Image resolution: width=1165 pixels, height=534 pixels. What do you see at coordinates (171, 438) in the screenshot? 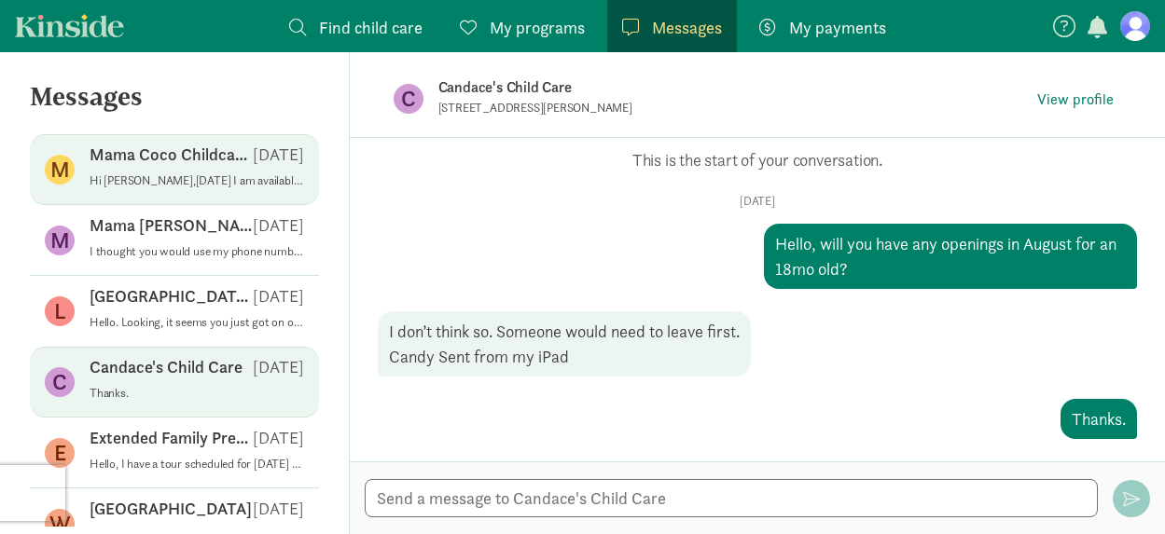
I see `p: Extended Family Preschool` at bounding box center [171, 438].